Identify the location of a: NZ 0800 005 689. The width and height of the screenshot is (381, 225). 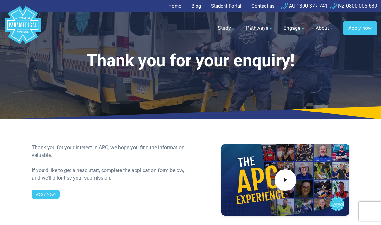
(353, 6).